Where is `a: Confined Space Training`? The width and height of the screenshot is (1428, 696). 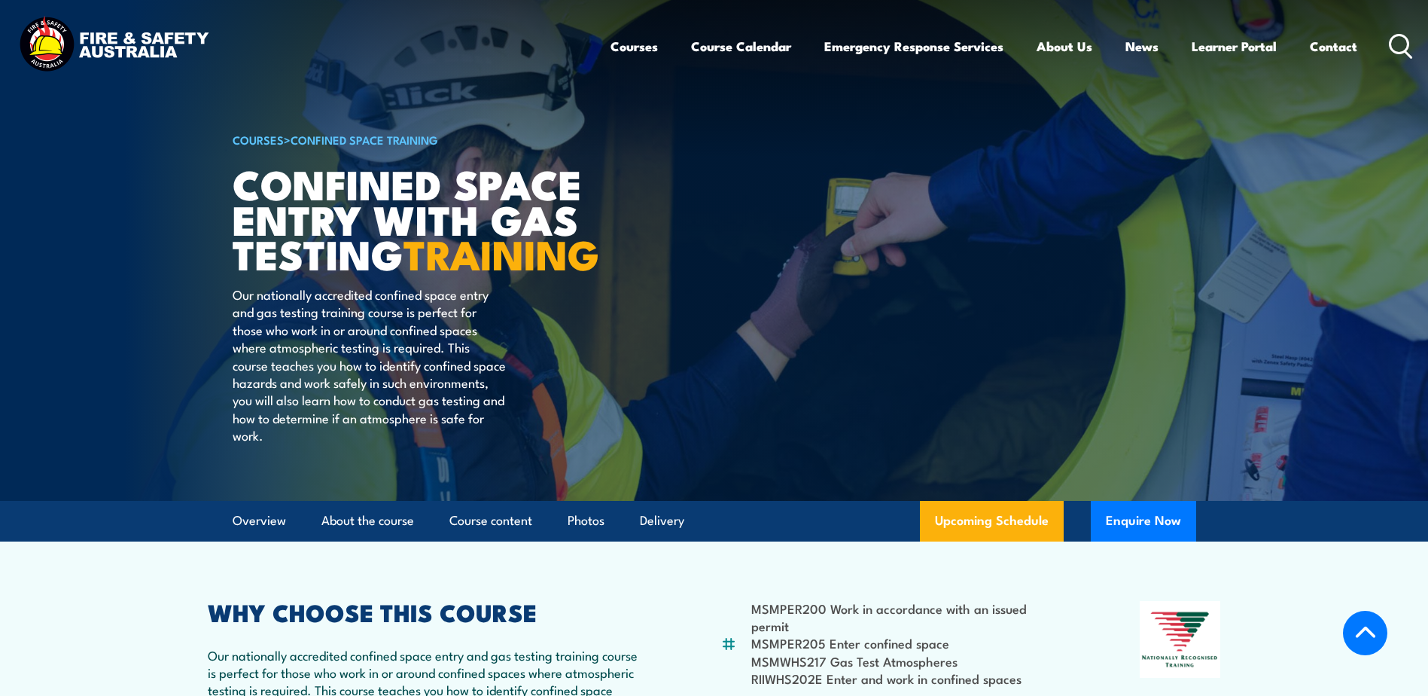 a: Confined Space Training is located at coordinates (364, 139).